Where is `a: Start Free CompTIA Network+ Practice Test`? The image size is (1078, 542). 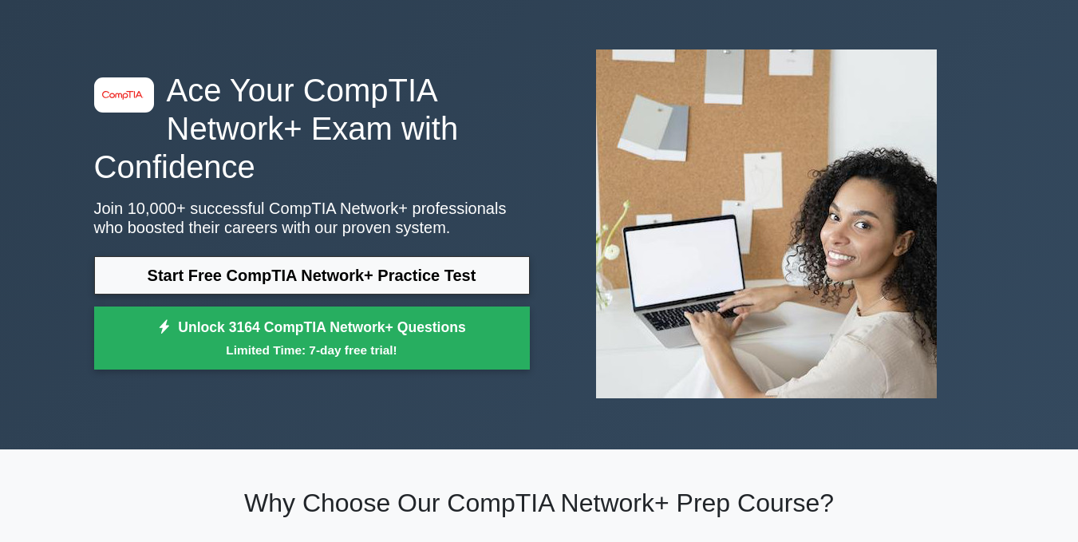 a: Start Free CompTIA Network+ Practice Test is located at coordinates (312, 275).